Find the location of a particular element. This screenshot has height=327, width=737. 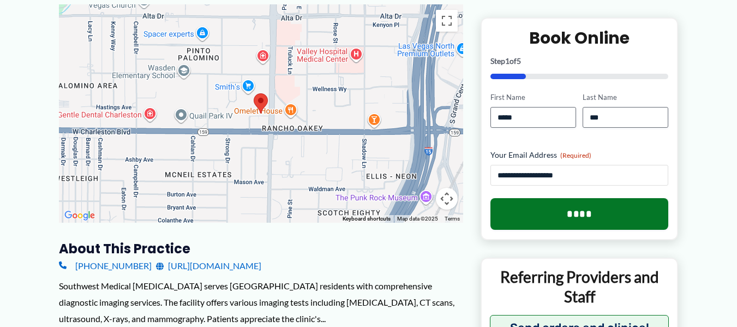

img: Google is located at coordinates (80, 215).